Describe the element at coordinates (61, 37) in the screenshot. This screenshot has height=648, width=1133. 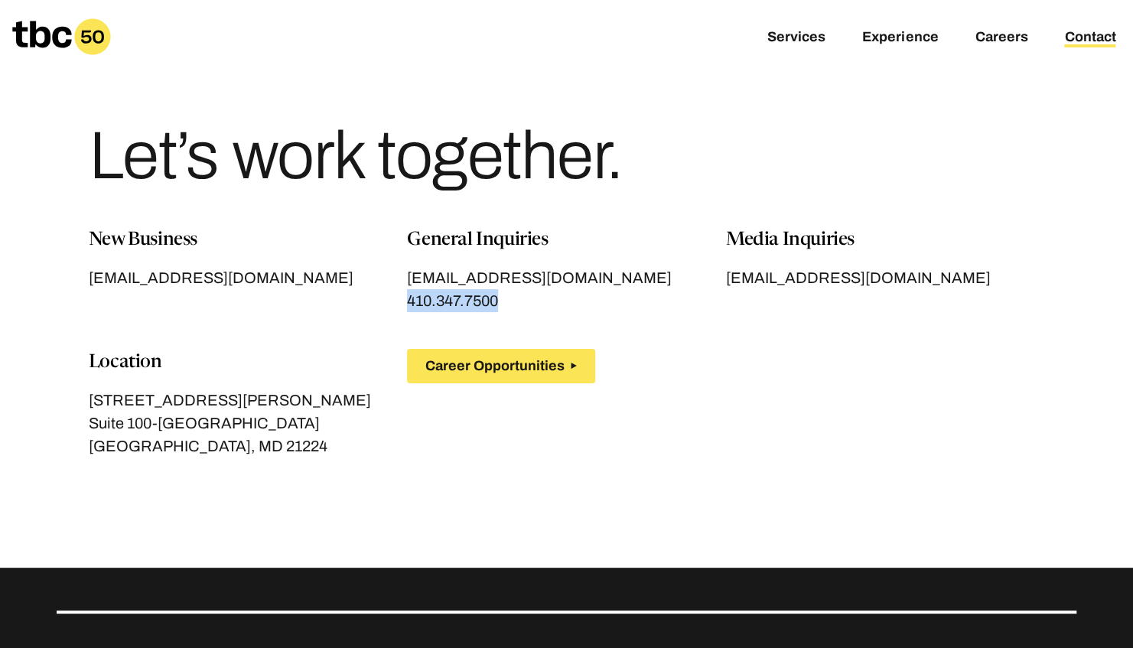
I see `a: Homepage` at that location.